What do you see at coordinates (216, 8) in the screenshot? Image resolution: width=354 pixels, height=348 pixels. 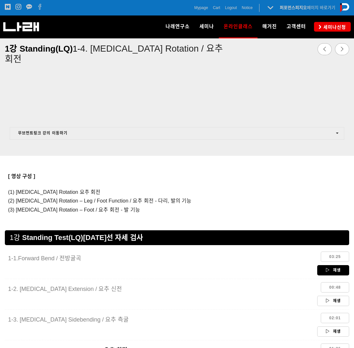 I see `span: Cart` at bounding box center [216, 8].